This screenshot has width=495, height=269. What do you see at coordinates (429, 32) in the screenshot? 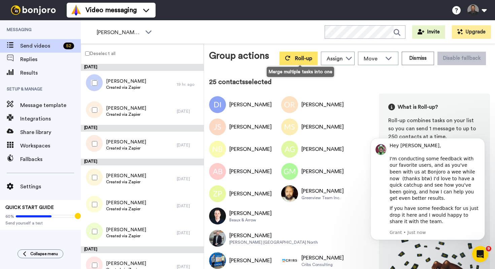
I see `button: Invite` at bounding box center [429, 32].